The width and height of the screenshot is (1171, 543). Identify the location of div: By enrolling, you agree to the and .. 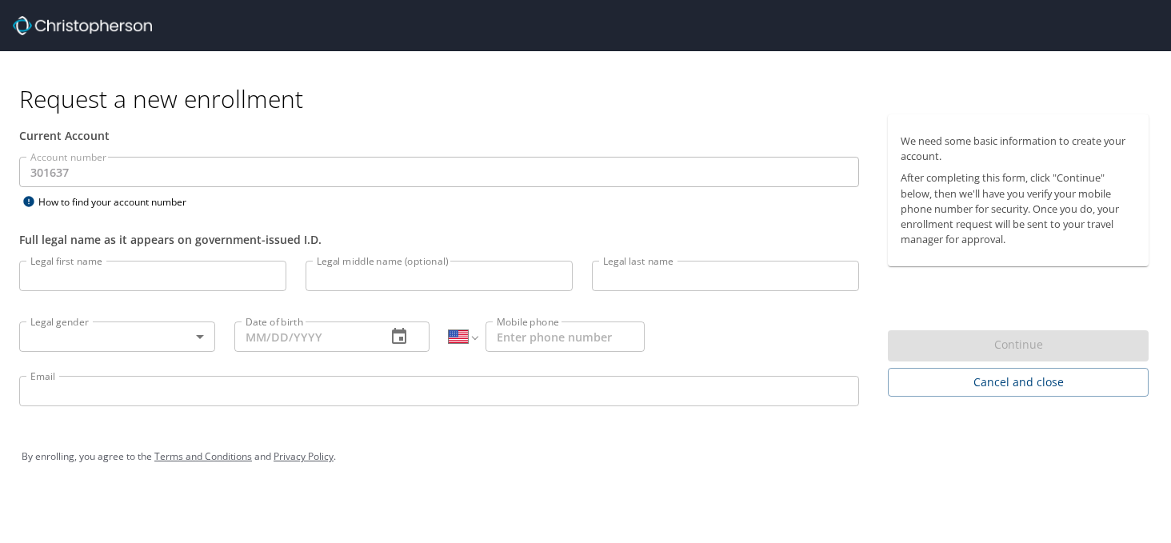
(586, 457).